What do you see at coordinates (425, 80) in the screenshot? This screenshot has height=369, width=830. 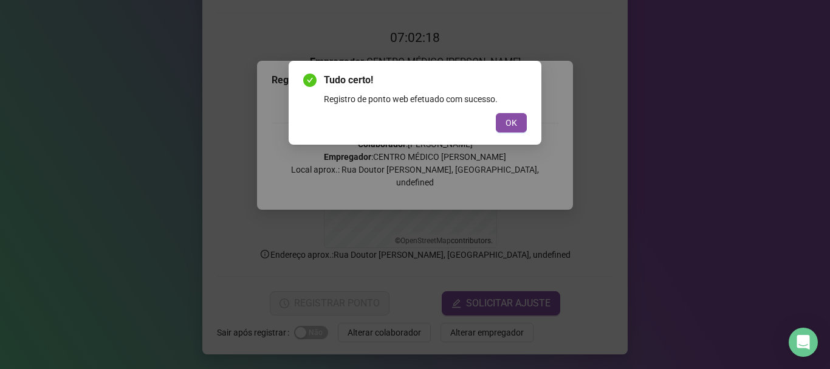 I see `span: Tudo certo!` at bounding box center [425, 80].